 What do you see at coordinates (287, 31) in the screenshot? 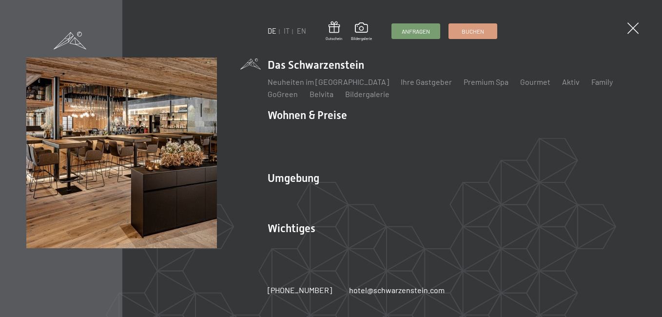
I see `a: IT` at bounding box center [287, 31].